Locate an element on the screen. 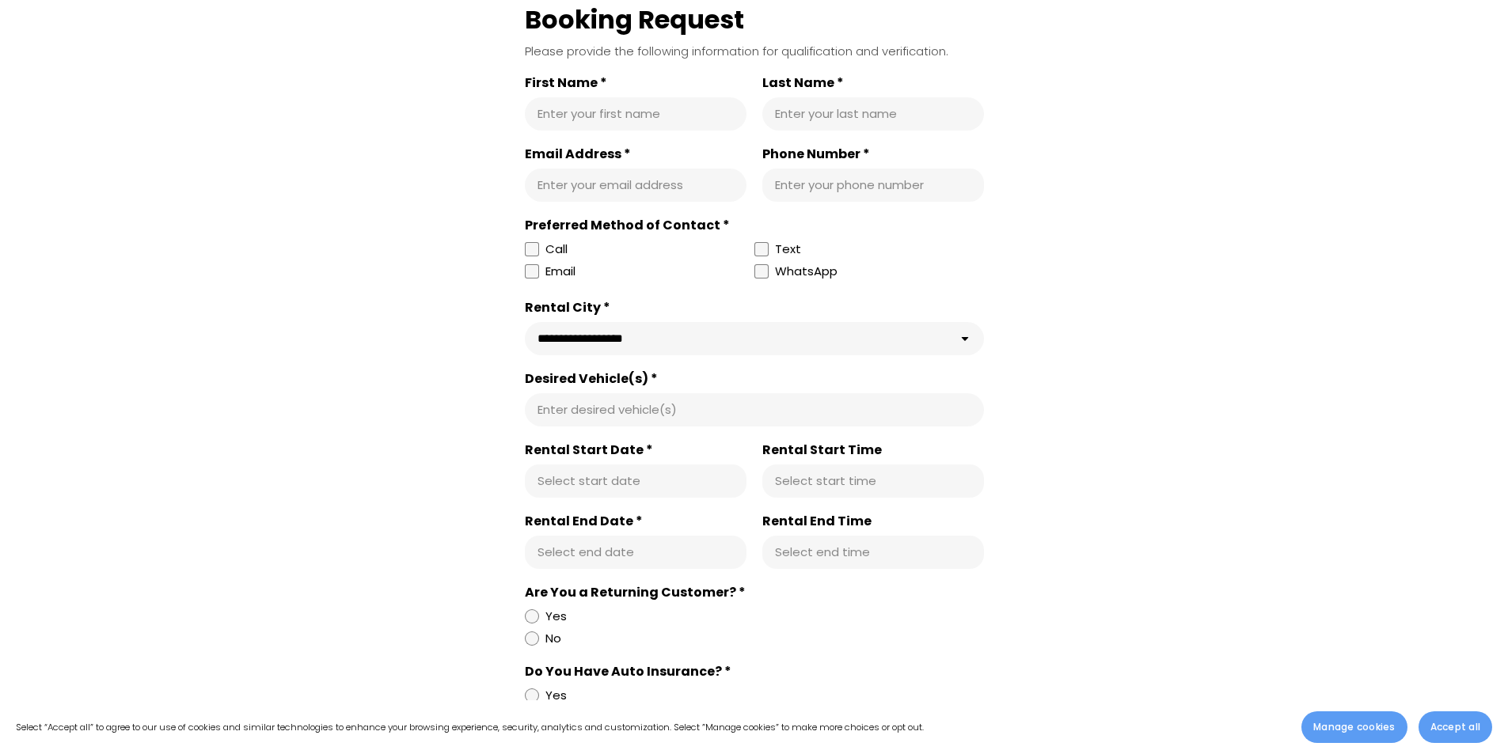  div: WhatsApp is located at coordinates (806, 273).